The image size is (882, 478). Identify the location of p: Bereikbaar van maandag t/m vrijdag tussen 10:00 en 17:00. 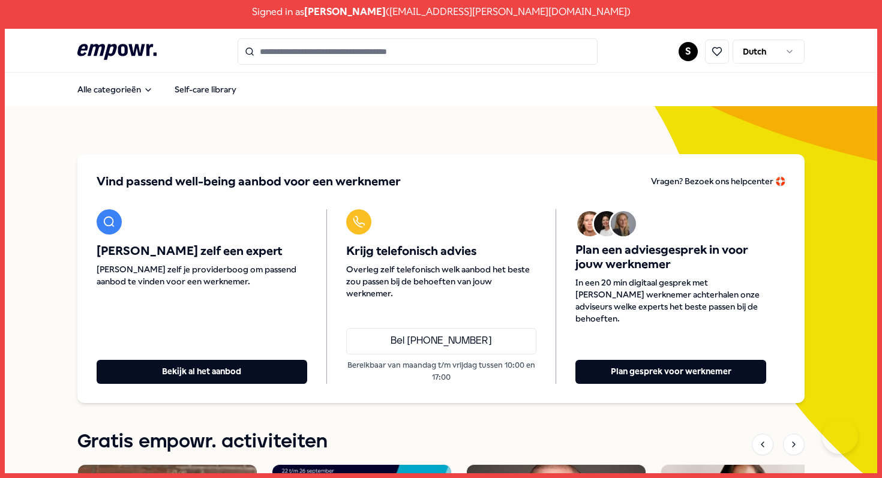
(441, 371).